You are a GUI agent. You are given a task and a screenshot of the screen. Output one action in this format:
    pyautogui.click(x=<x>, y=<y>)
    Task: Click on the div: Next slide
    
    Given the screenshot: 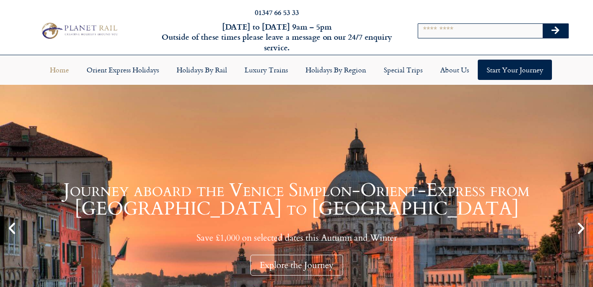 What is the action you would take?
    pyautogui.click(x=581, y=228)
    